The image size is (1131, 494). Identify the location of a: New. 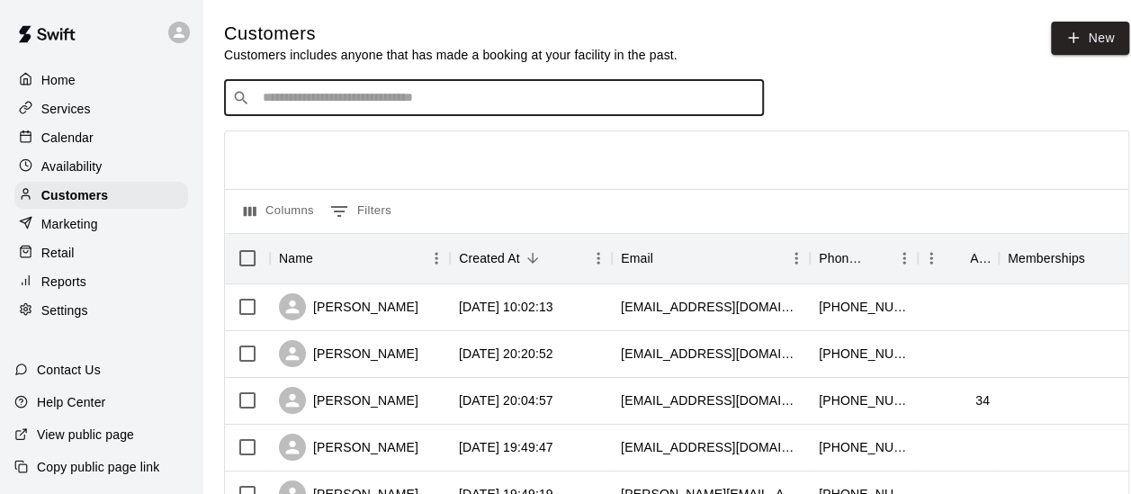
(1090, 38).